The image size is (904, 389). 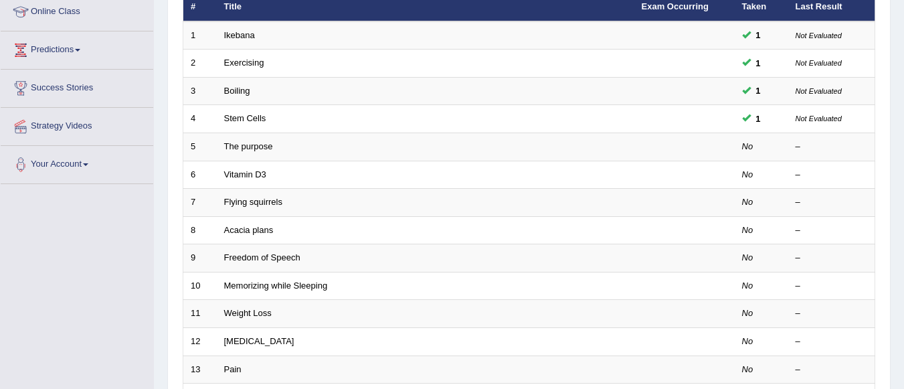 What do you see at coordinates (77, 48) in the screenshot?
I see `a: Predictions` at bounding box center [77, 48].